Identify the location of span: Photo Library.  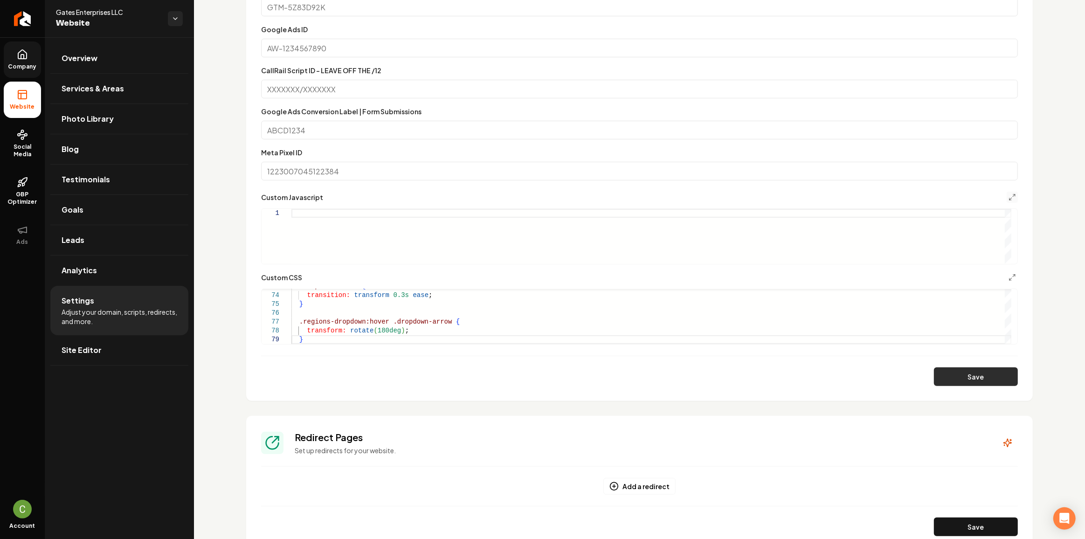
(88, 119).